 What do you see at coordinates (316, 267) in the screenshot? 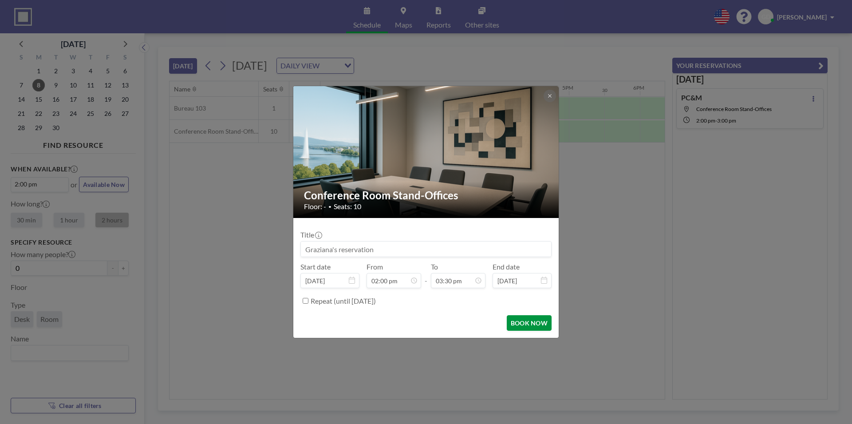
I see `label: Start date` at bounding box center [316, 267].